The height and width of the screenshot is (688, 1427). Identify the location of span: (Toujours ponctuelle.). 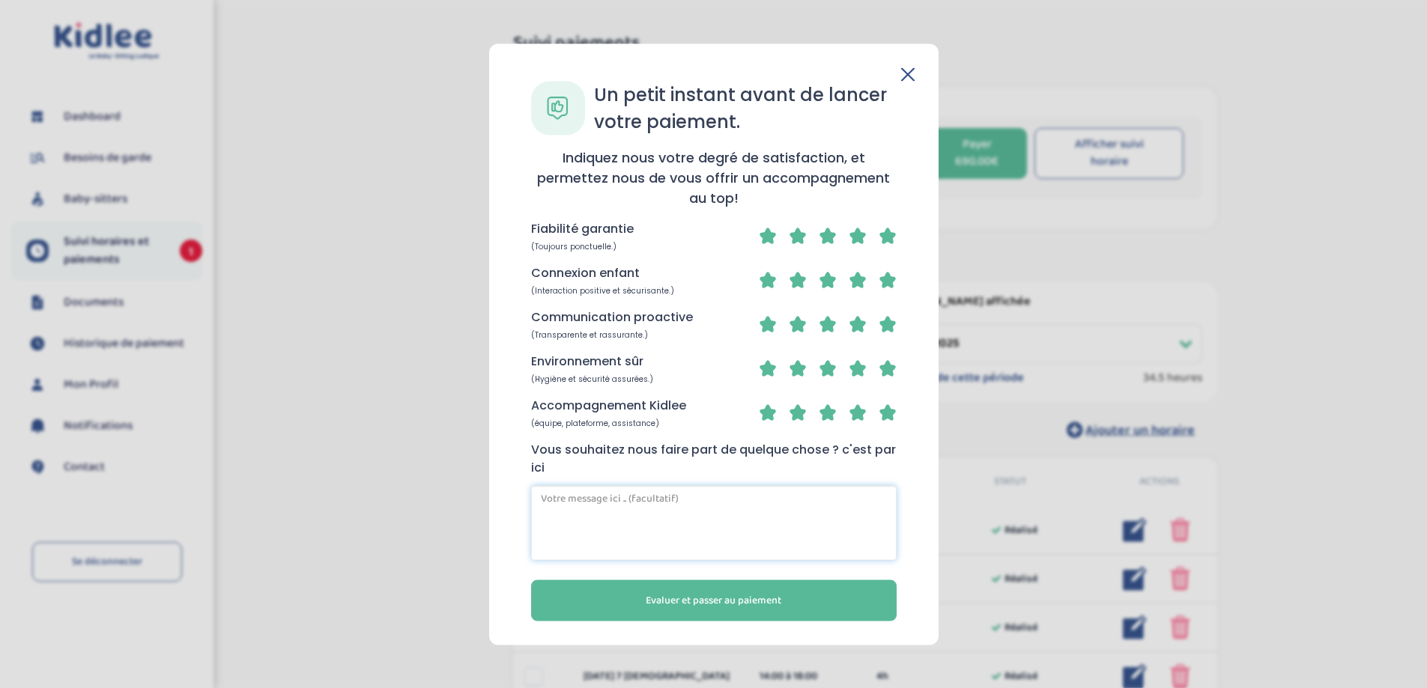
(574, 246).